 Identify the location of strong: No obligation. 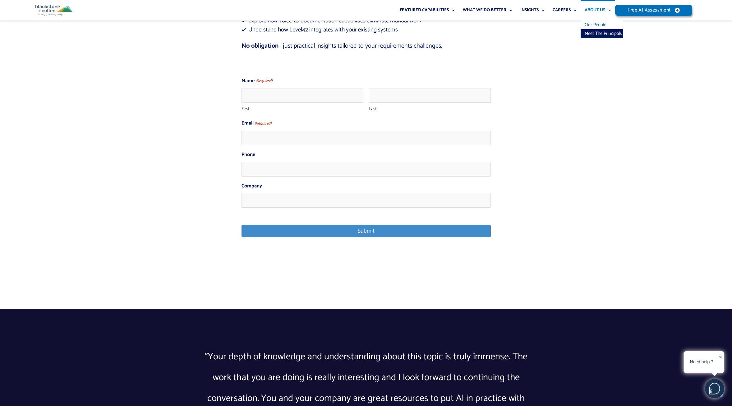
(260, 46).